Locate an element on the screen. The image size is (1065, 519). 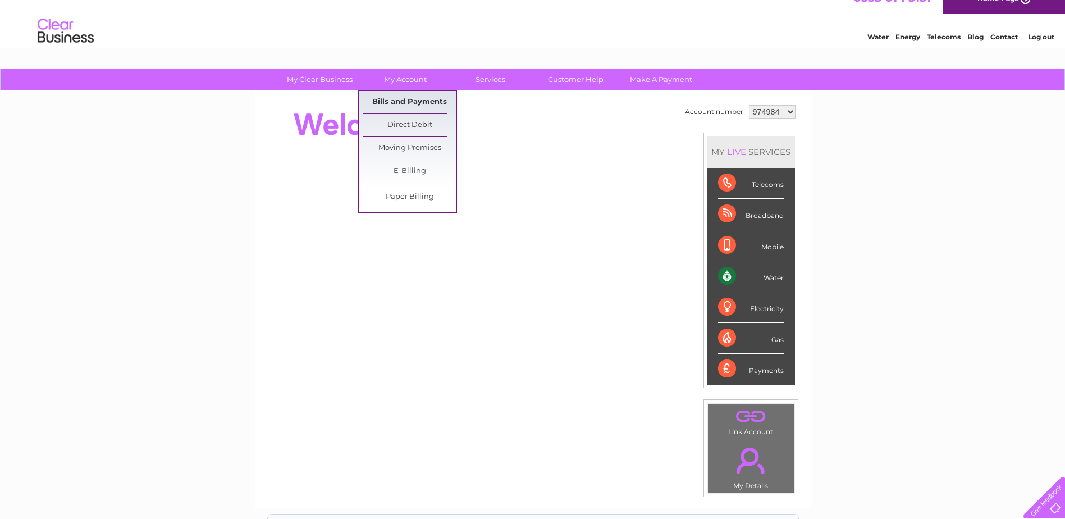
a: Blog is located at coordinates (975, 52).